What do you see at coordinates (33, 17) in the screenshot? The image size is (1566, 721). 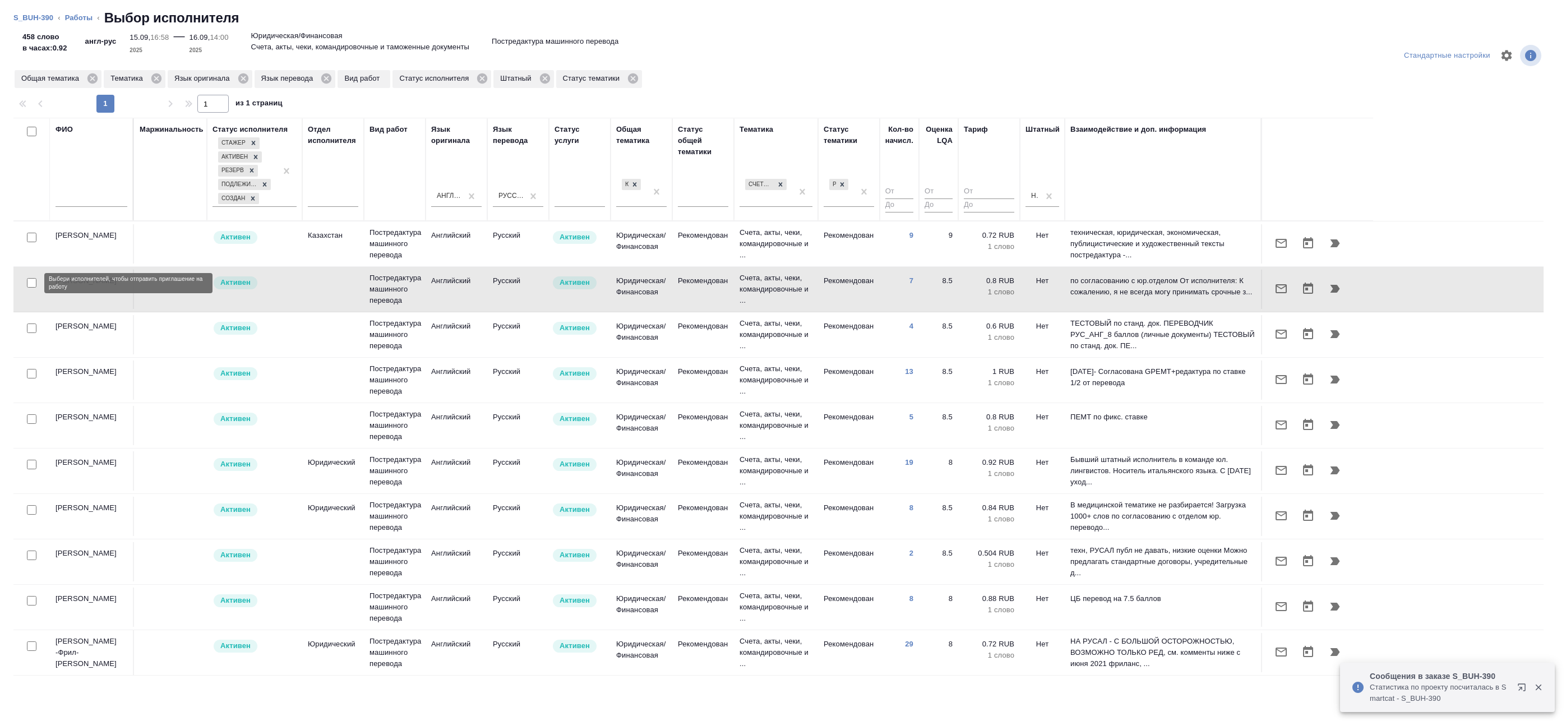 I see `a: S_BUH-390` at bounding box center [33, 17].